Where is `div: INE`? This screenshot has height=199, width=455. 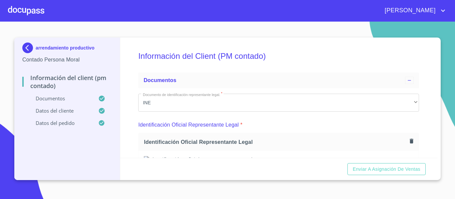
div: INE is located at coordinates (278, 103).